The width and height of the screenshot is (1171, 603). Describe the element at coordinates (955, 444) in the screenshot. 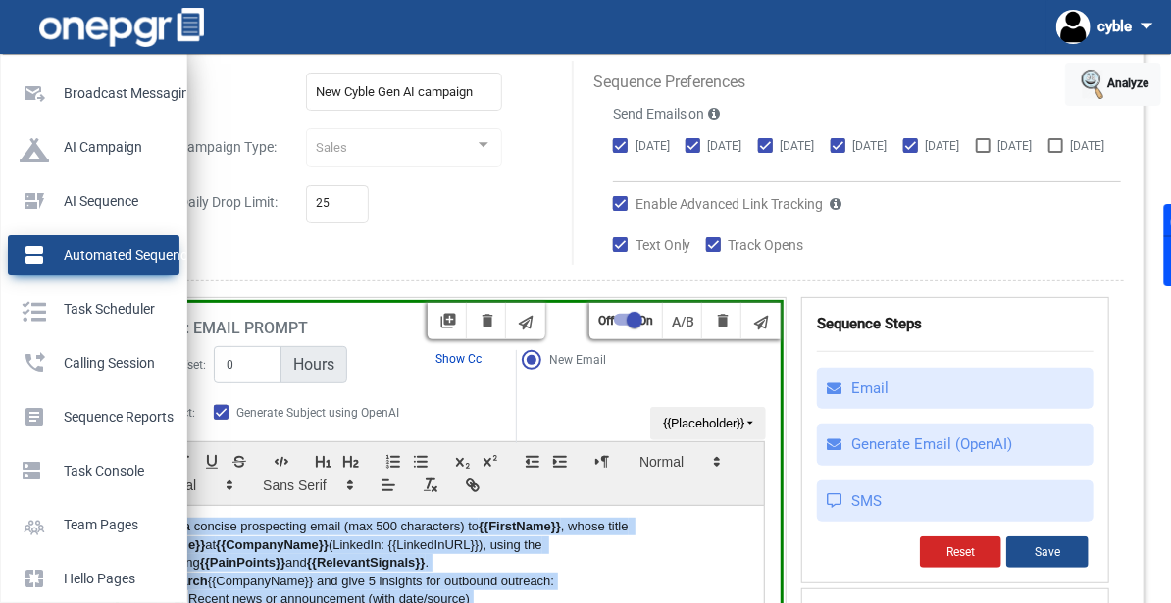

I see `div: Generate Email (OpenAI)` at that location.